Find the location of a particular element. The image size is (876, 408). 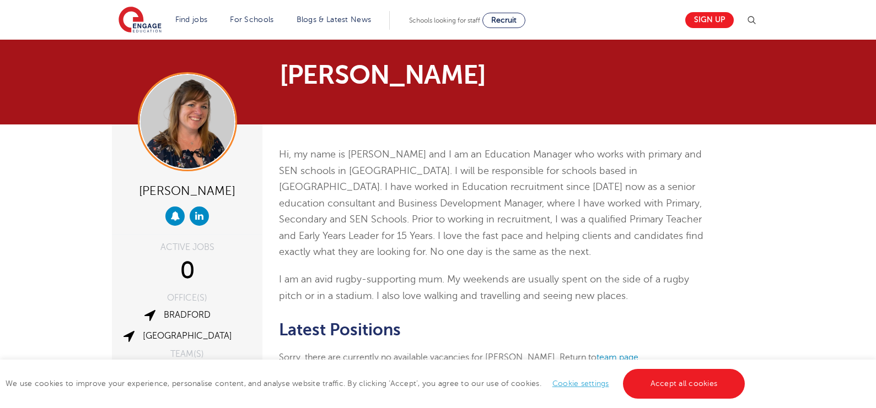

div: OFFICE(S) is located at coordinates (187, 298).